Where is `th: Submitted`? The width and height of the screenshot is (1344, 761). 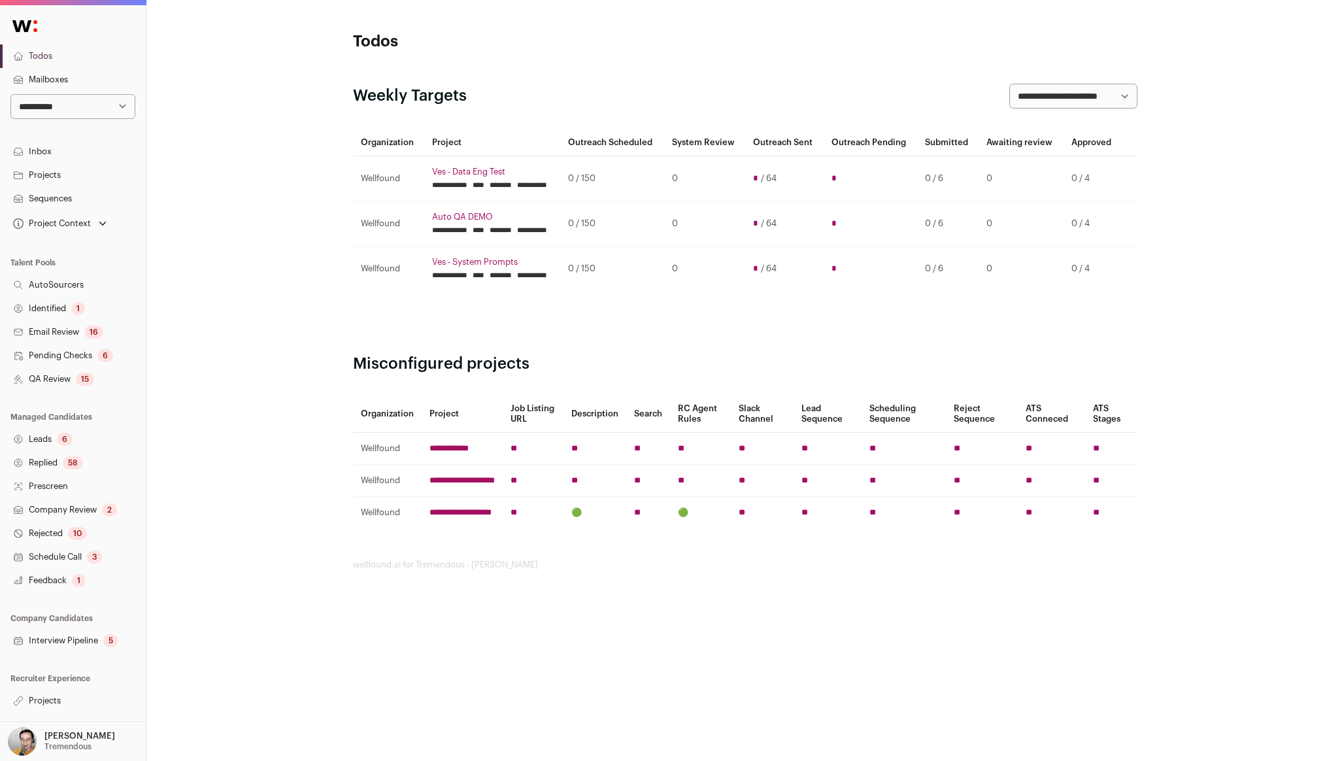 th: Submitted is located at coordinates (948, 143).